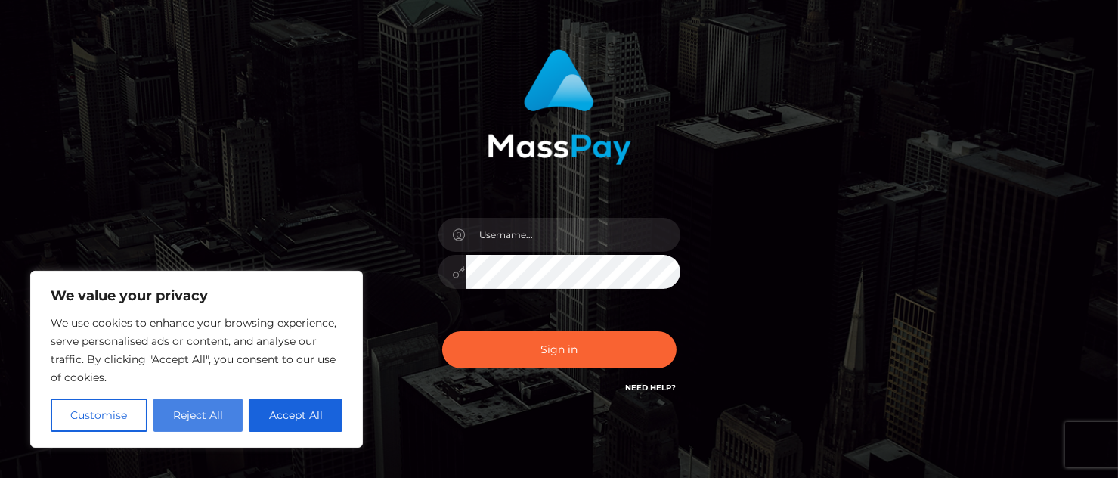  Describe the element at coordinates (295, 415) in the screenshot. I see `button: Accept All` at that location.